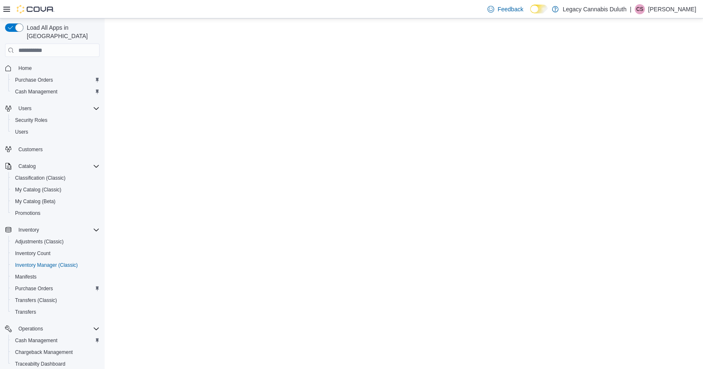 This screenshot has width=703, height=369. What do you see at coordinates (36, 300) in the screenshot?
I see `a: Transfers (Classic)` at bounding box center [36, 300].